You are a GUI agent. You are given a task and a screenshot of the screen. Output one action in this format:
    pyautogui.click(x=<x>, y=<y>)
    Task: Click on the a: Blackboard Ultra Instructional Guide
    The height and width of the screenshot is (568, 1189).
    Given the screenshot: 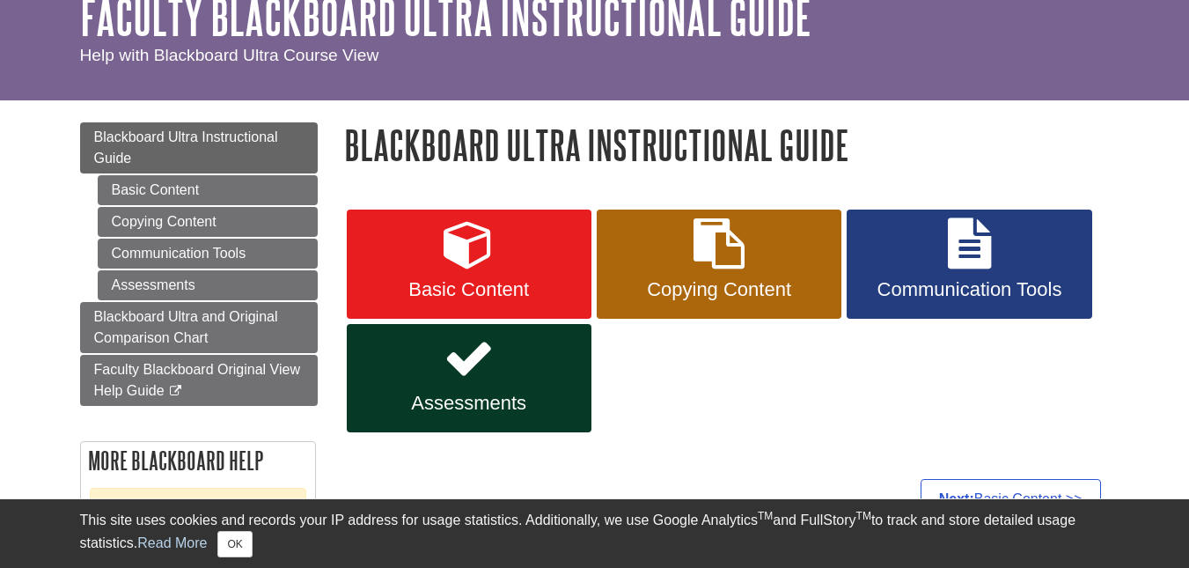 What is the action you would take?
    pyautogui.click(x=199, y=148)
    